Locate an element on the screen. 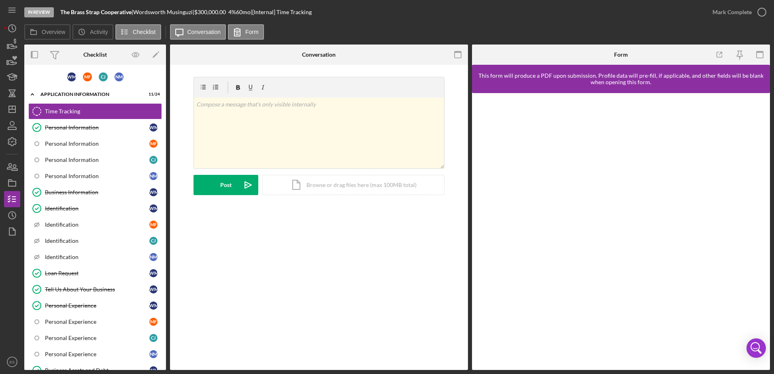 The height and width of the screenshot is (374, 774). div: Time Tracking is located at coordinates (103, 111).